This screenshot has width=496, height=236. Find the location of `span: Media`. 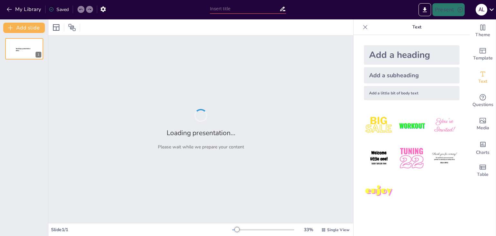

span: Media is located at coordinates (483, 128).